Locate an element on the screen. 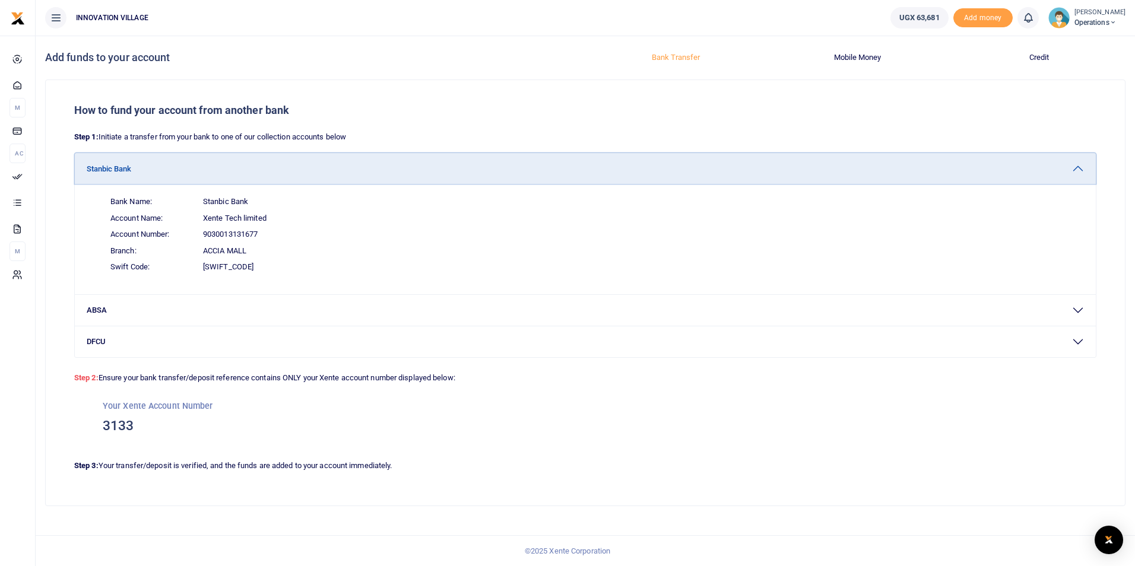 The height and width of the screenshot is (566, 1135). strong: Step 1: is located at coordinates (86, 136).